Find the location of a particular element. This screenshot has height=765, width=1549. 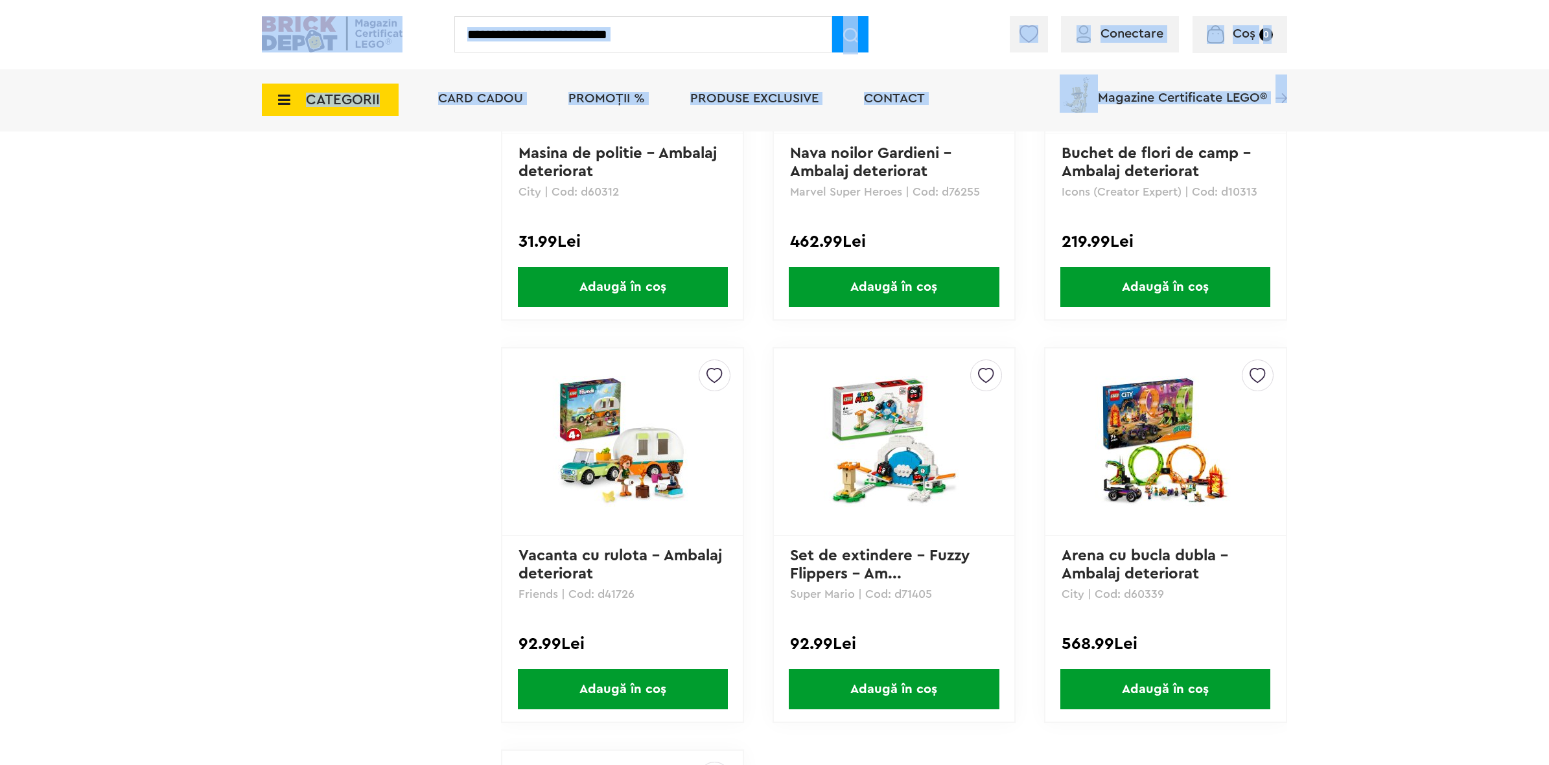

a: Vacanta cu rulota - Ambalaj deteriorat is located at coordinates (622, 565).